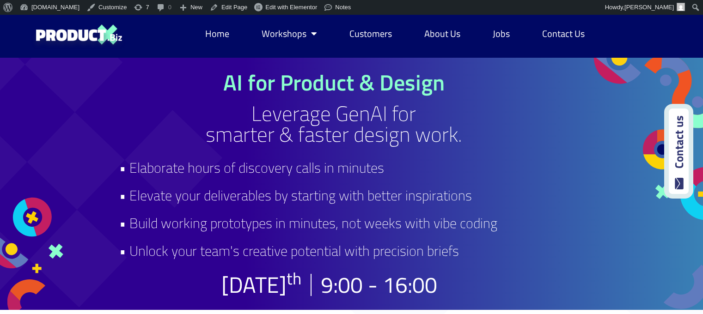 Image resolution: width=703 pixels, height=314 pixels. Describe the element at coordinates (379, 285) in the screenshot. I see `h2: 9:00 - 16:00` at that location.